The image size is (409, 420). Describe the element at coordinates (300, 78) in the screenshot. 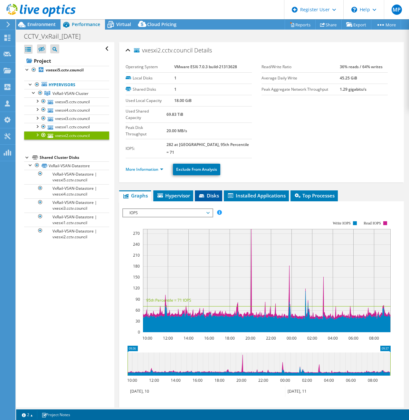

I see `label: Average Daily Write` at that location.